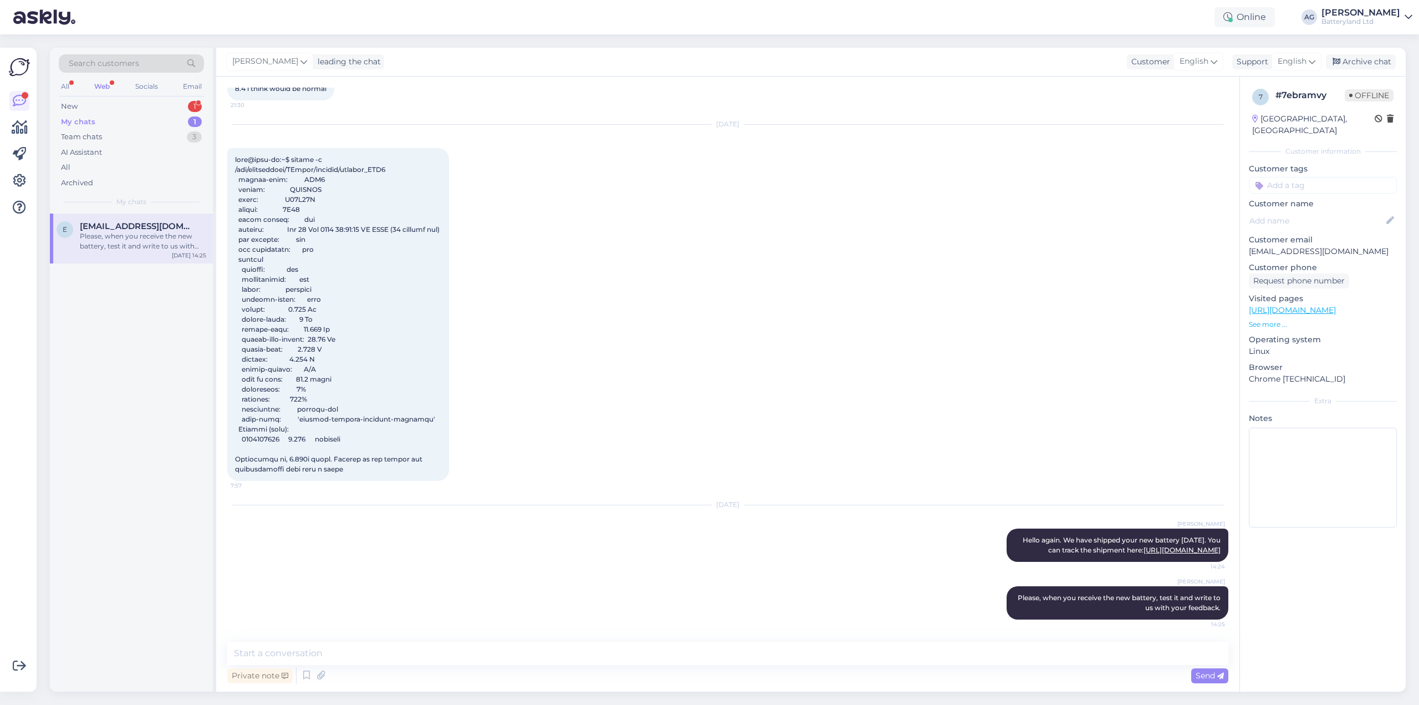 Image resolution: width=1419 pixels, height=705 pixels. What do you see at coordinates (1323, 240) in the screenshot?
I see `p: Customer email` at bounding box center [1323, 240].